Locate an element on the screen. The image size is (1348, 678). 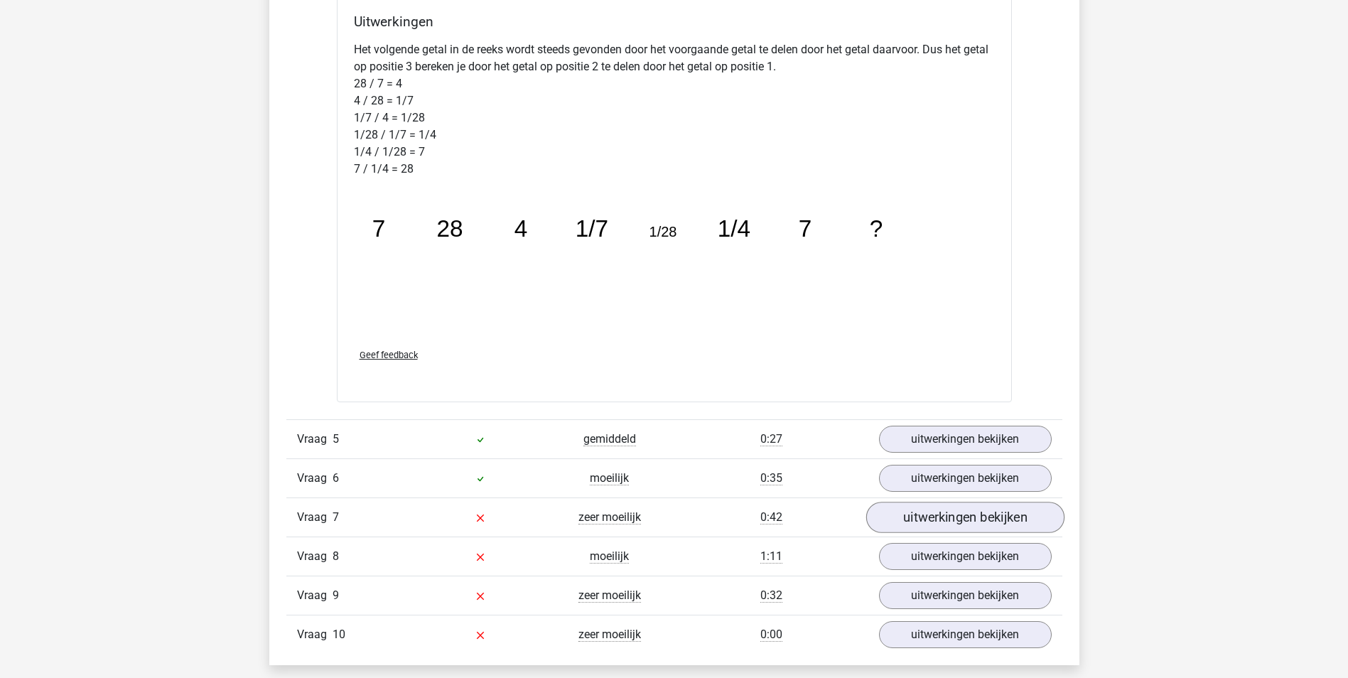
span: Geef feedback is located at coordinates (389, 355).